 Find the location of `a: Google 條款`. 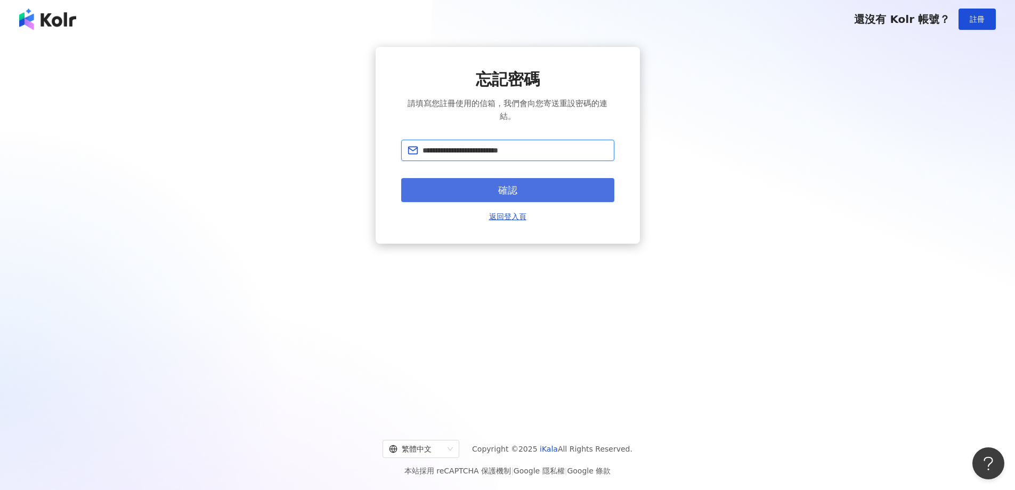

a: Google 條款 is located at coordinates (589, 471).